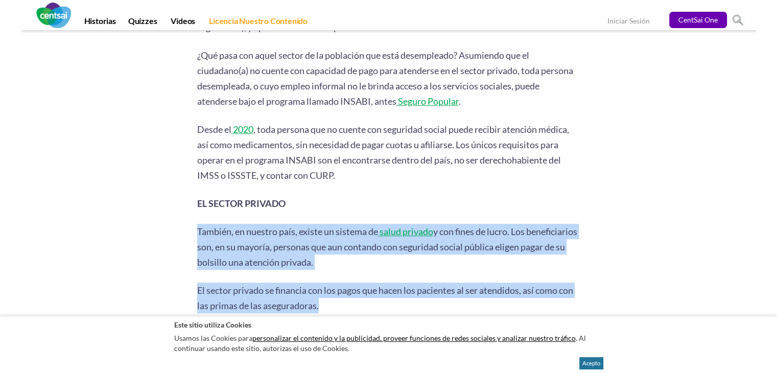  Describe the element at coordinates (385, 298) in the screenshot. I see `span: El sector privado se financia con los pagos que hacen los pacientes al ser atendidos, así como co...` at that location.